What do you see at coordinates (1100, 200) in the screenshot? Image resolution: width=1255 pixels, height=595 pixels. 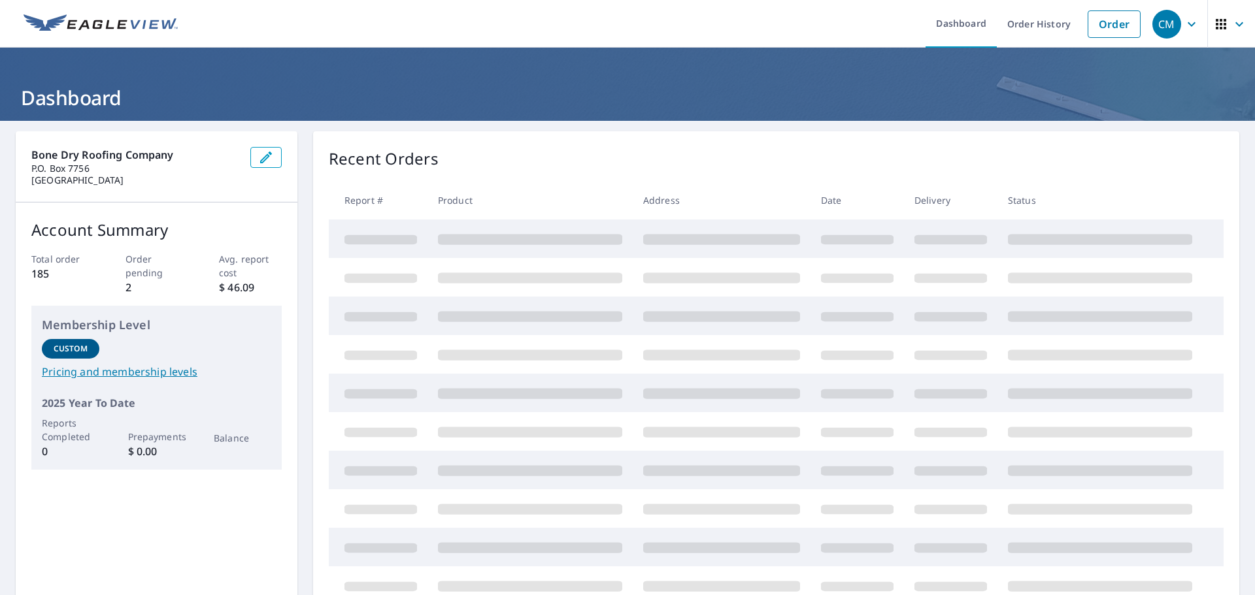 I see `th: Status` at bounding box center [1100, 200].